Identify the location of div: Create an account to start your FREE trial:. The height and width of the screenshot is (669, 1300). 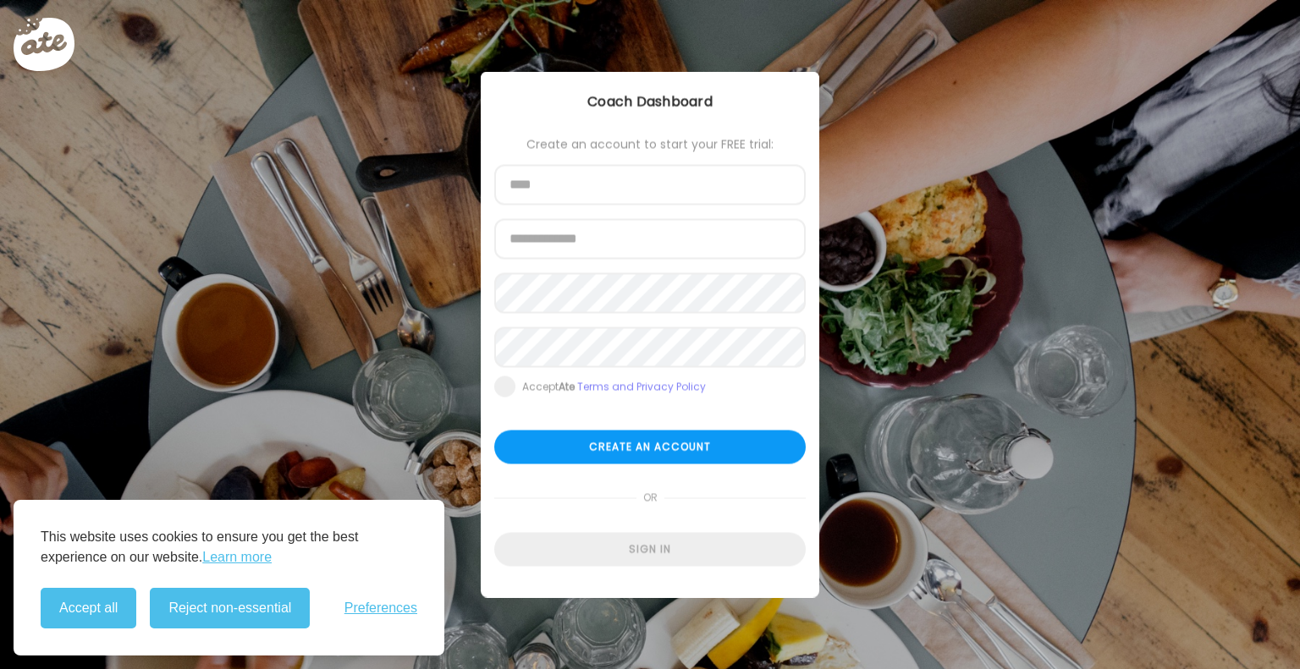
(650, 145).